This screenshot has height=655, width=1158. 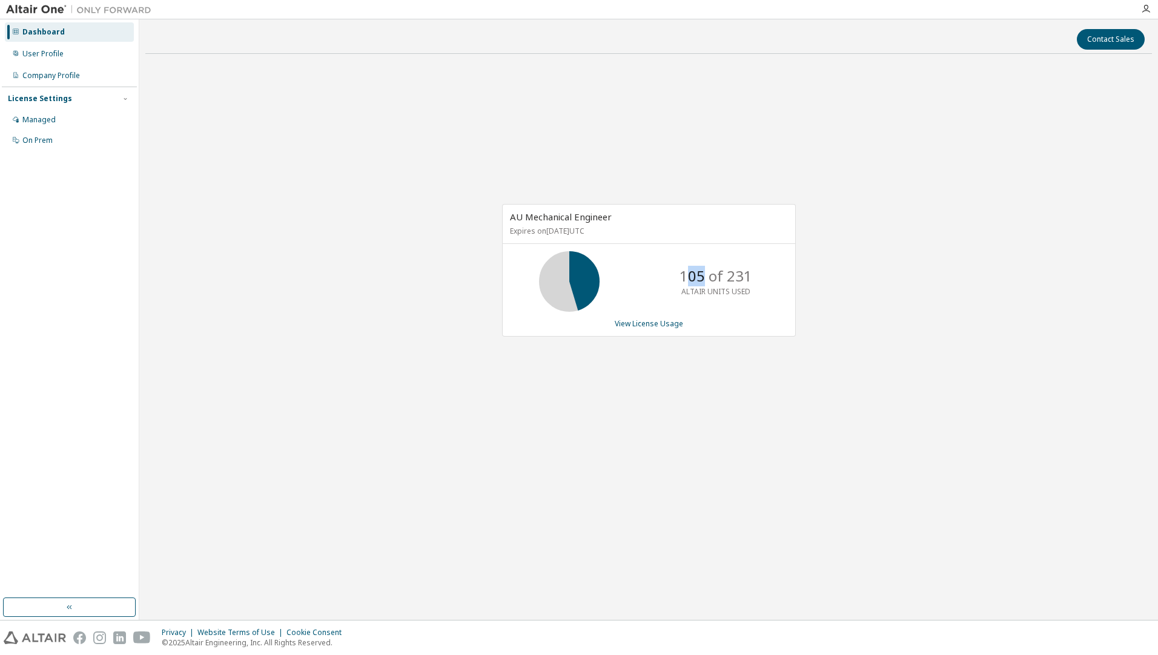 What do you see at coordinates (649, 323) in the screenshot?
I see `a: View License Usage` at bounding box center [649, 323].